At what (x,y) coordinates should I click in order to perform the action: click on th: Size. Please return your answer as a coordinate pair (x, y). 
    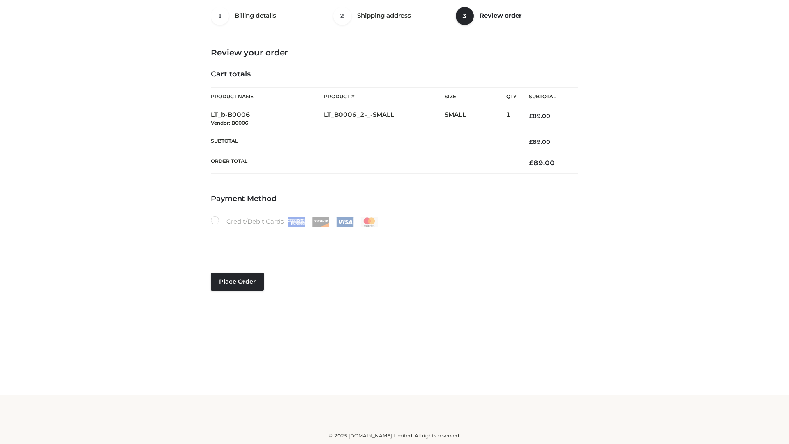
    Looking at the image, I should click on (474, 97).